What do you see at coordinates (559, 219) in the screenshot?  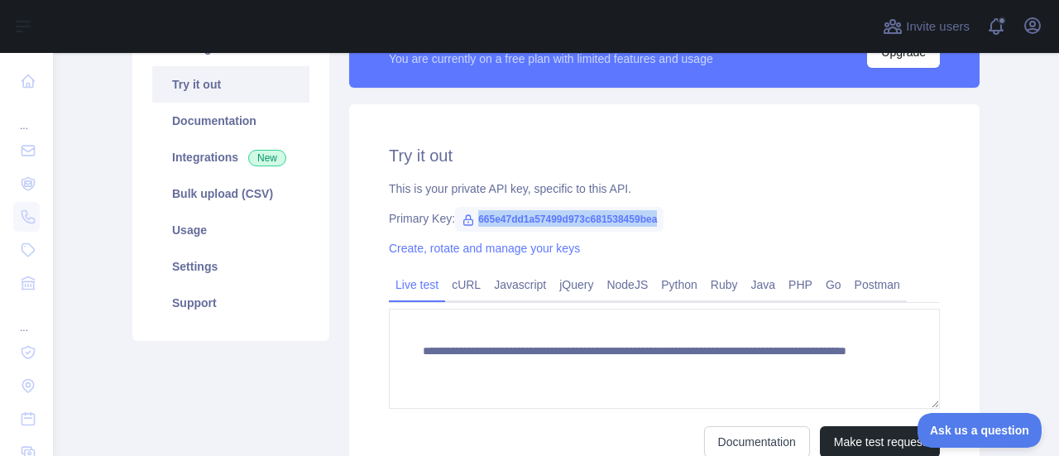 I see `span: 665e47dd1a57499d973c681538459bea` at bounding box center [559, 219].